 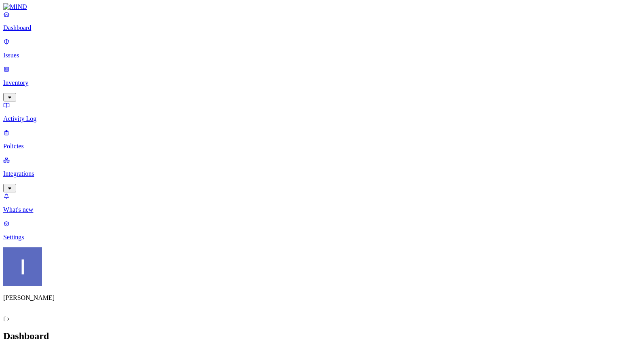 What do you see at coordinates (320, 55) in the screenshot?
I see `p: Issues` at bounding box center [320, 55].